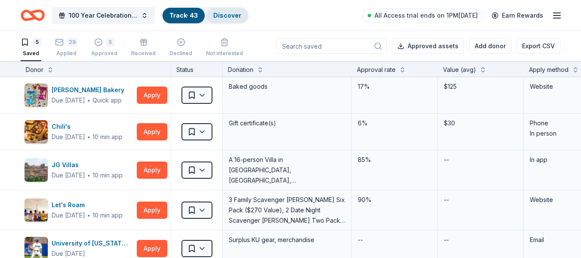 The height and width of the screenshot is (258, 581). Describe the element at coordinates (517, 15) in the screenshot. I see `a: Earn Rewards` at that location.